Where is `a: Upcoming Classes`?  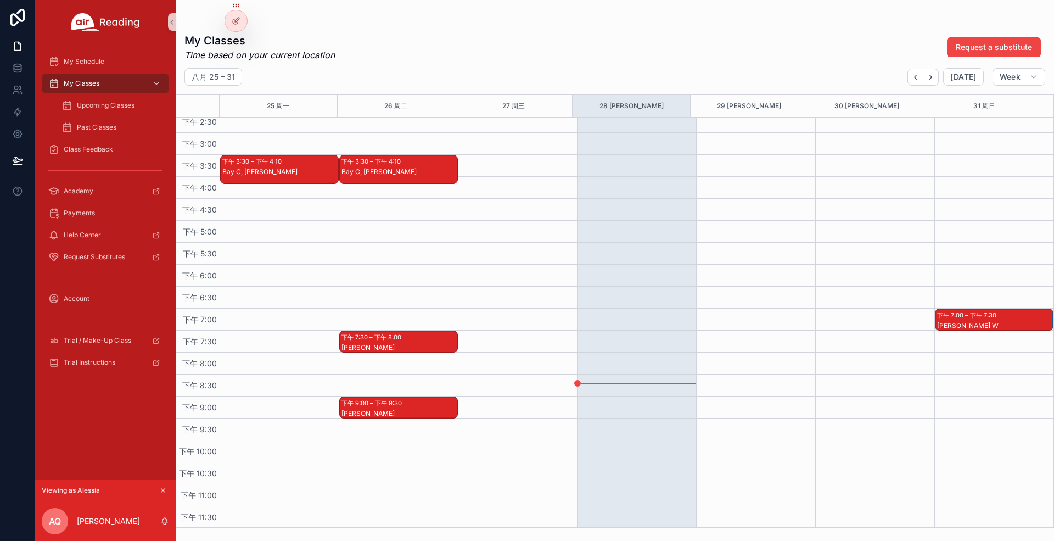 a: Upcoming Classes is located at coordinates (112, 105).